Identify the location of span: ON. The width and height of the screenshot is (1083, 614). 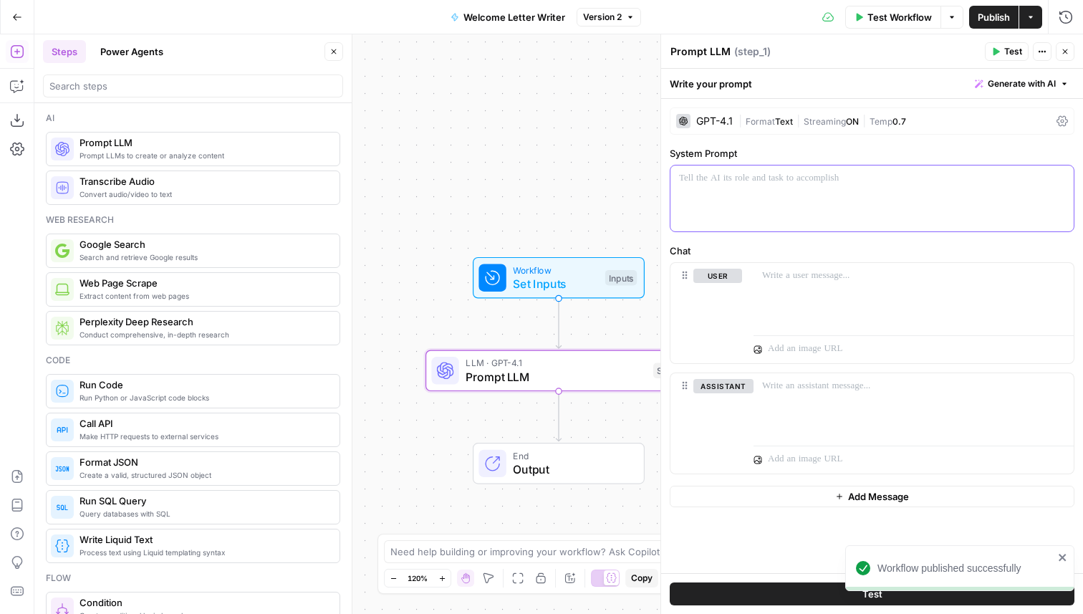
(853, 121).